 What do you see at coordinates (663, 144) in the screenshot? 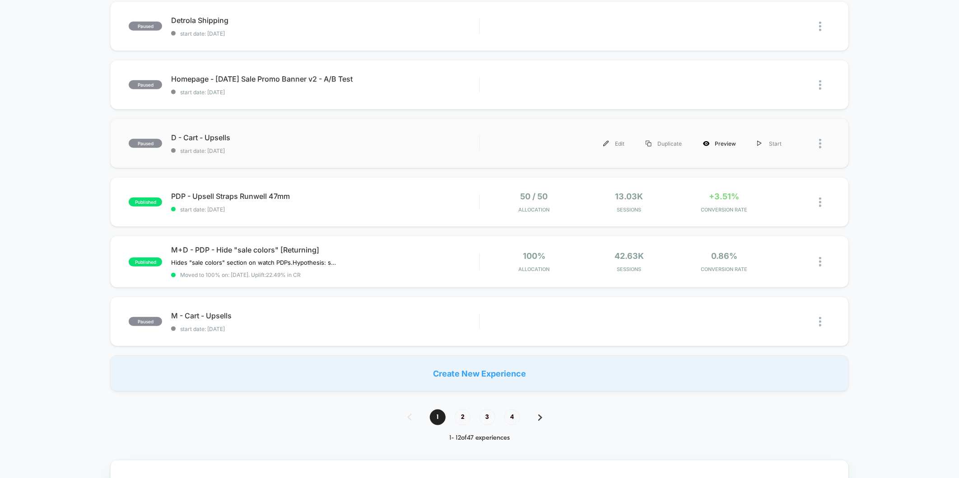
I see `div: Duplicate` at bounding box center [663, 144].